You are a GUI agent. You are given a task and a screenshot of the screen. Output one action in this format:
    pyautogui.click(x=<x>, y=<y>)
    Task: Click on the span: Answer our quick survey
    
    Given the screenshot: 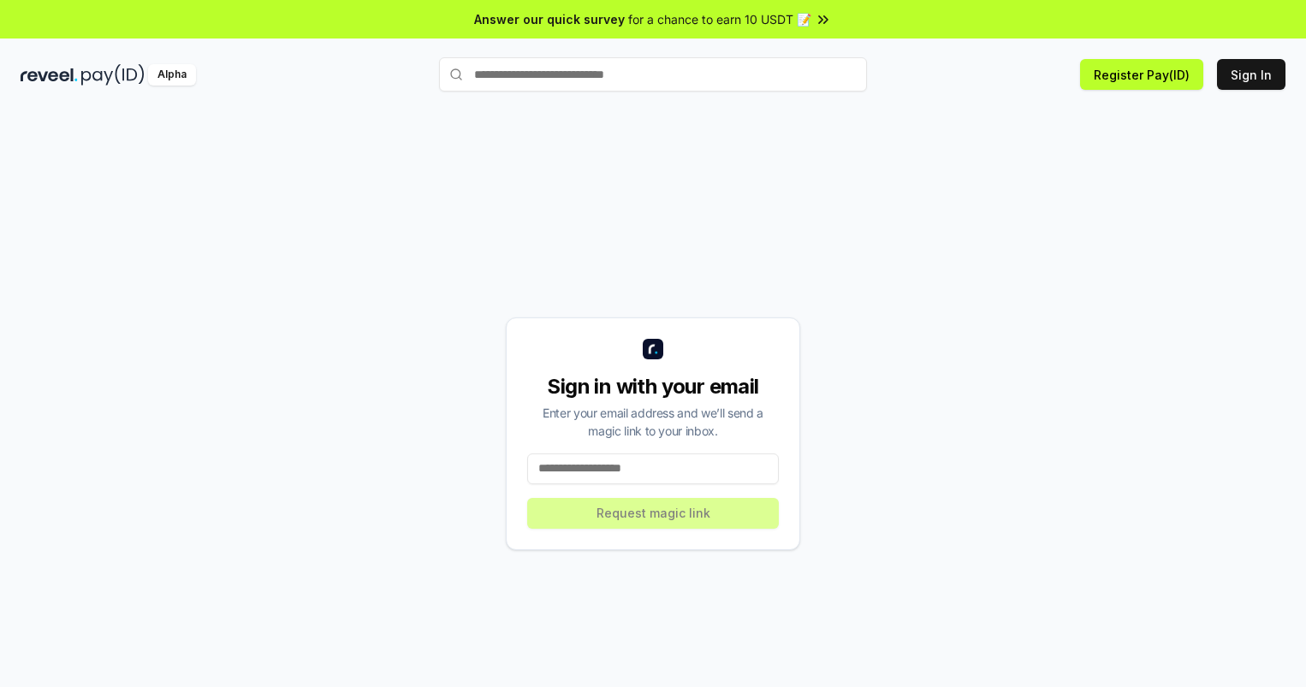 What is the action you would take?
    pyautogui.click(x=549, y=19)
    